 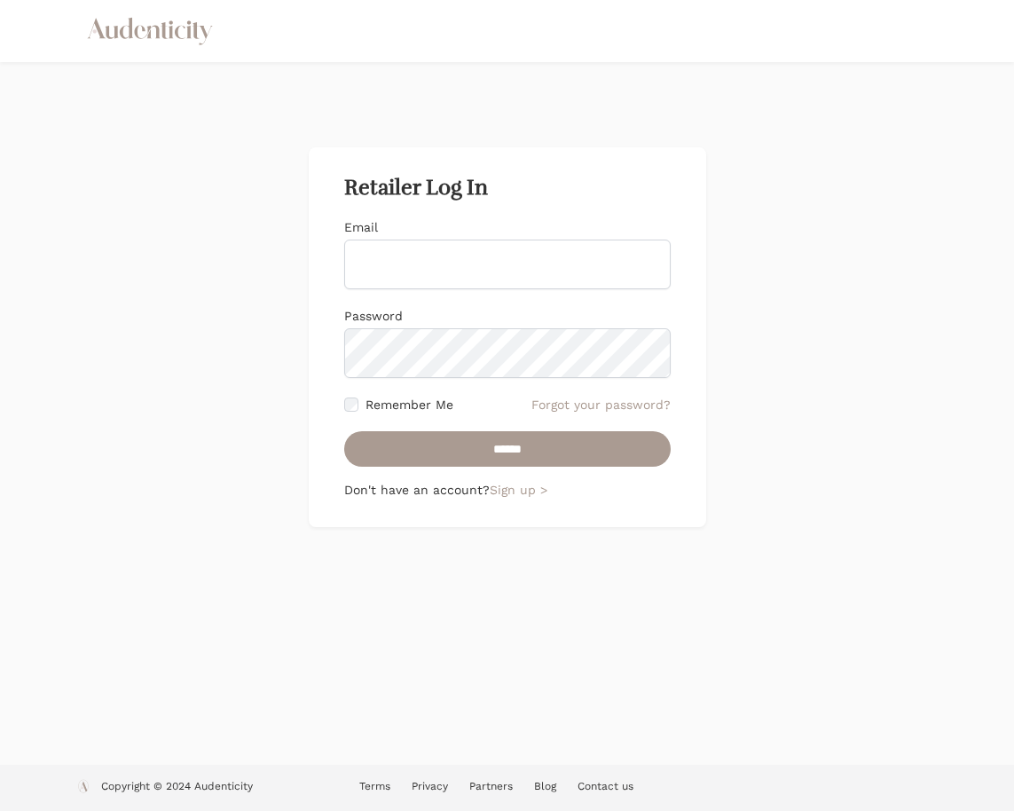 I want to click on p: Don't have an account?, so click(x=507, y=490).